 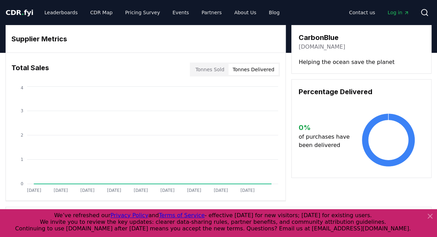 What do you see at coordinates (101, 13) in the screenshot?
I see `a: CDR Map` at bounding box center [101, 13].